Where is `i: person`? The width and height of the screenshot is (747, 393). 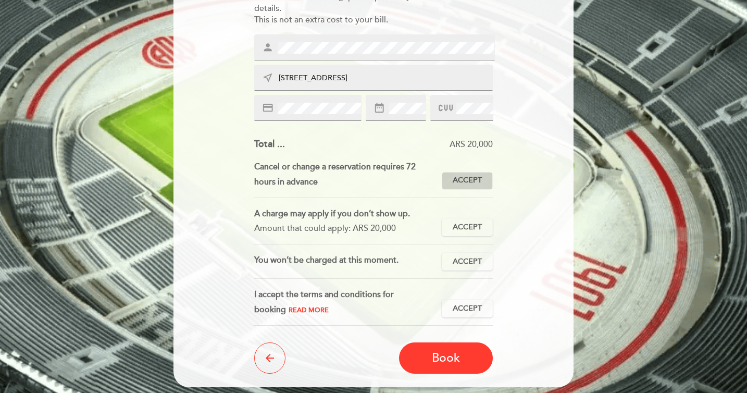 i: person is located at coordinates (268, 47).